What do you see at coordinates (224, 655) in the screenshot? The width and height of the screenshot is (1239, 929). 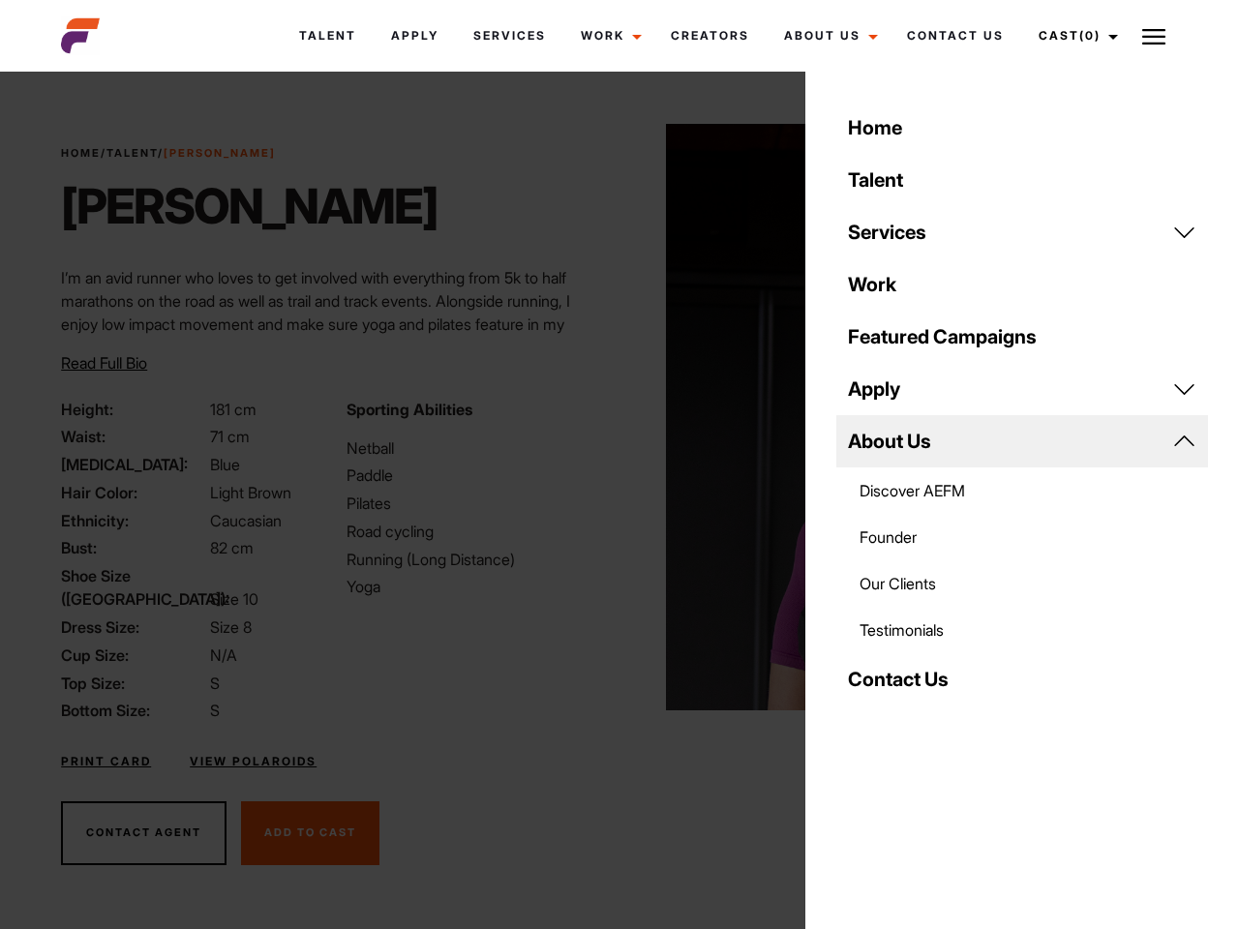 I see `span: N/A` at bounding box center [224, 655].